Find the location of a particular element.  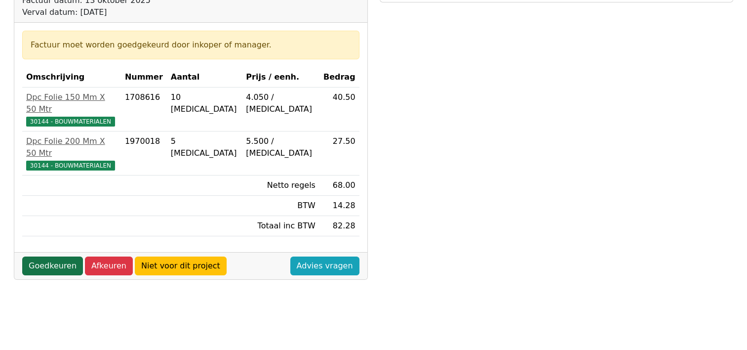

th: Bedrag is located at coordinates (339, 77).